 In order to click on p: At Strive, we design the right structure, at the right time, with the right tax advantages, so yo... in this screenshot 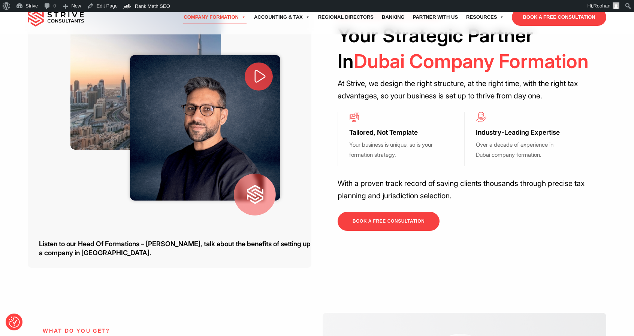, I will do `click(464, 90)`.